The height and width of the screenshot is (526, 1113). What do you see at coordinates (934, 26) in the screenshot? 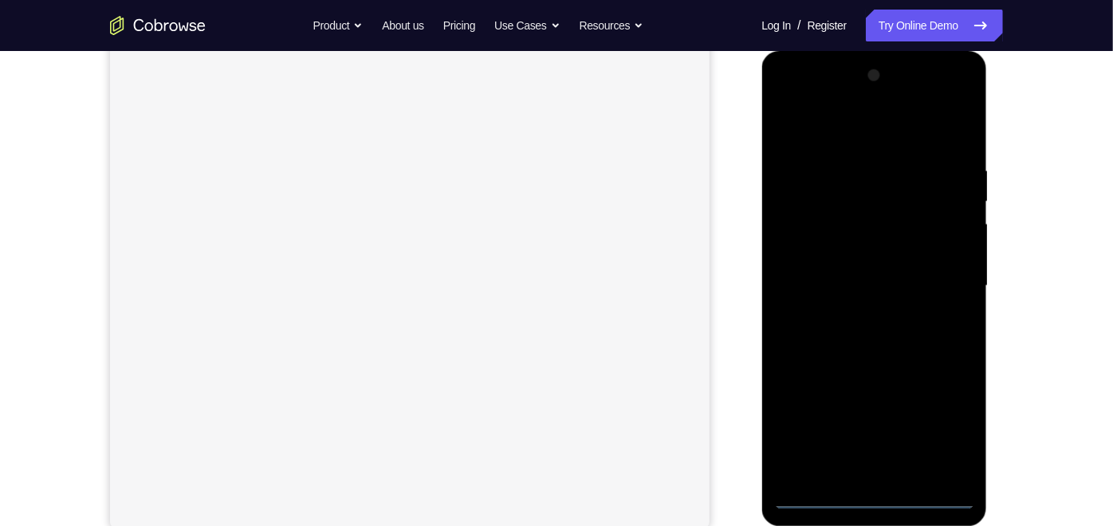
I see `a: Try Online Demo` at bounding box center [934, 26].